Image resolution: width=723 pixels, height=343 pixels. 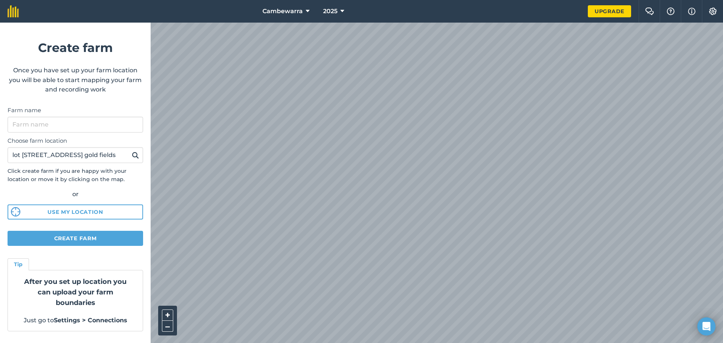 What do you see at coordinates (90, 320) in the screenshot?
I see `strong: Settings > Connections` at bounding box center [90, 320].